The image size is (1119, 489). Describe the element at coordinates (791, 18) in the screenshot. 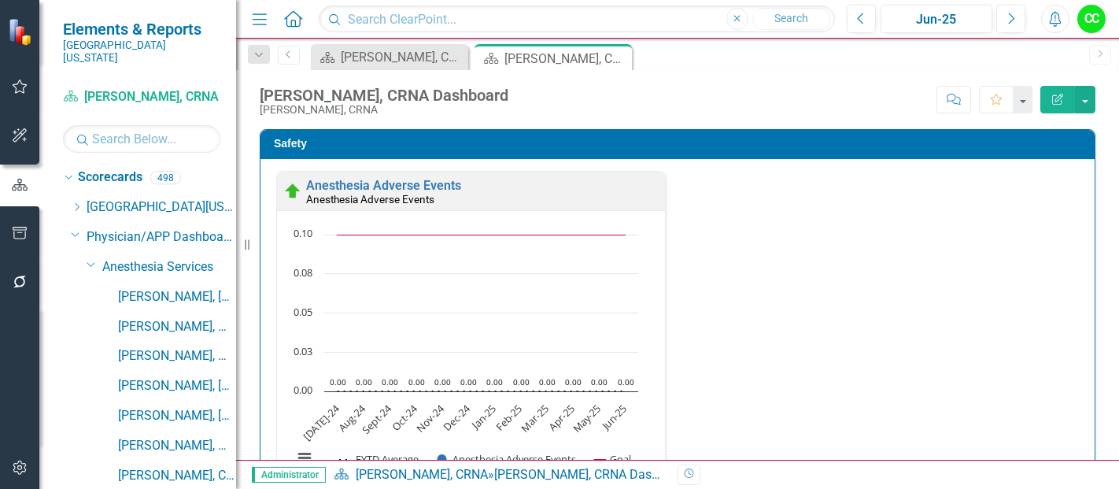

I see `span: Search` at that location.